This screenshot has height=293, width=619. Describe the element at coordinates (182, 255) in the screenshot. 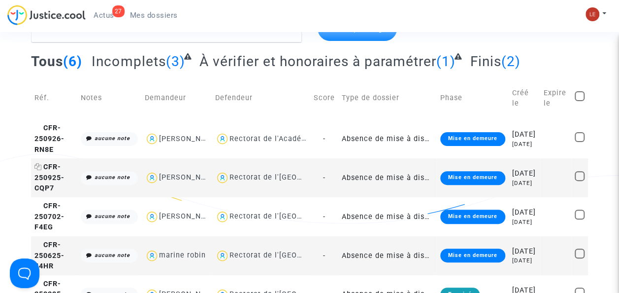

I see `div: marine robin` at that location.